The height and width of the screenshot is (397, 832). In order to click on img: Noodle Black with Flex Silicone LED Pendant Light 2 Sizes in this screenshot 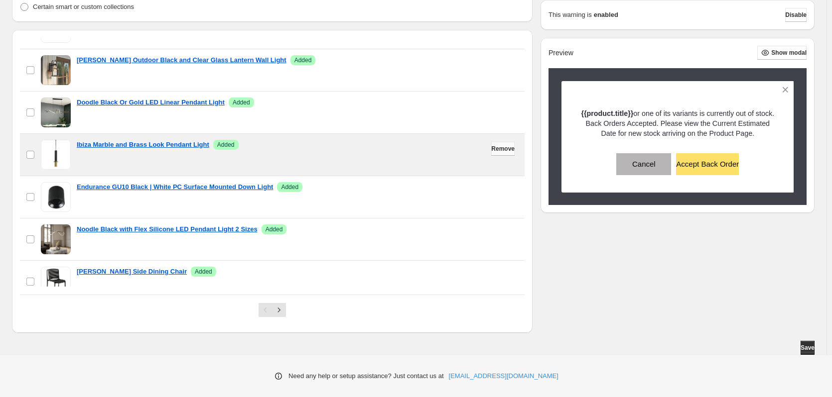, I will do `click(56, 240)`.